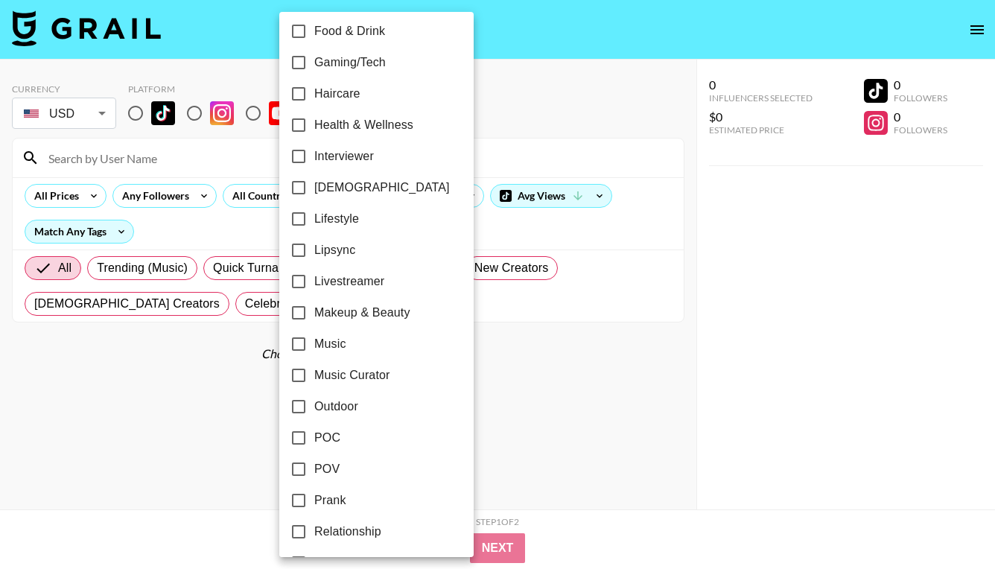  Describe the element at coordinates (337, 219) in the screenshot. I see `span: Lifestyle` at that location.